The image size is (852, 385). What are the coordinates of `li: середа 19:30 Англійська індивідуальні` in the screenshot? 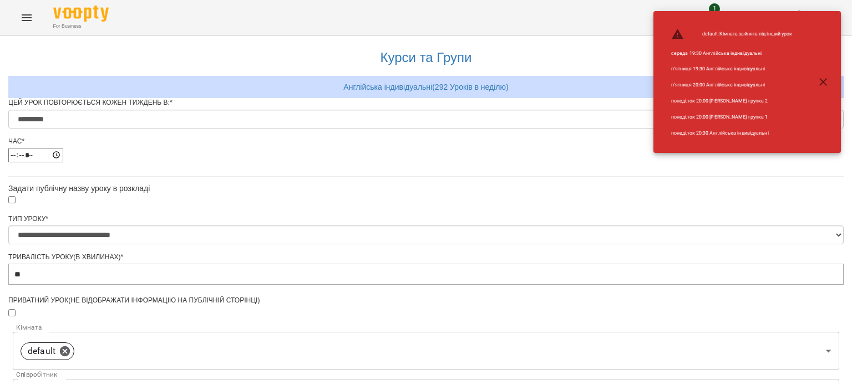 It's located at (731, 53).